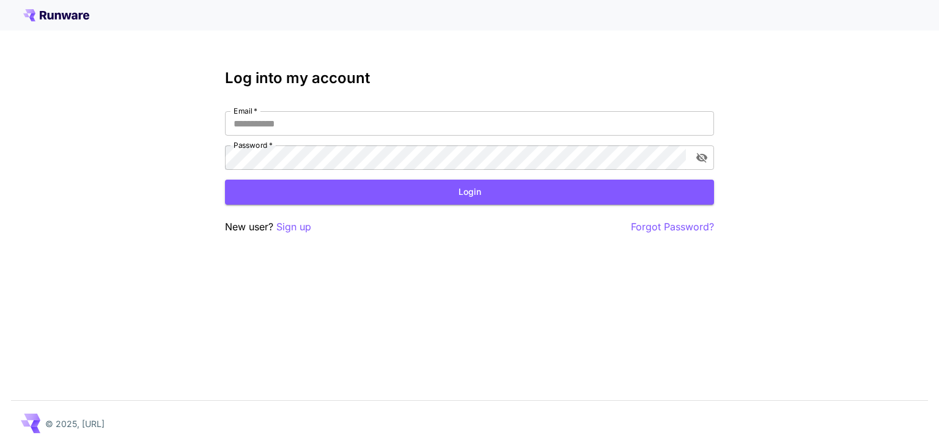 This screenshot has width=939, height=446. Describe the element at coordinates (673, 227) in the screenshot. I see `p: Forgot Password?` at that location.